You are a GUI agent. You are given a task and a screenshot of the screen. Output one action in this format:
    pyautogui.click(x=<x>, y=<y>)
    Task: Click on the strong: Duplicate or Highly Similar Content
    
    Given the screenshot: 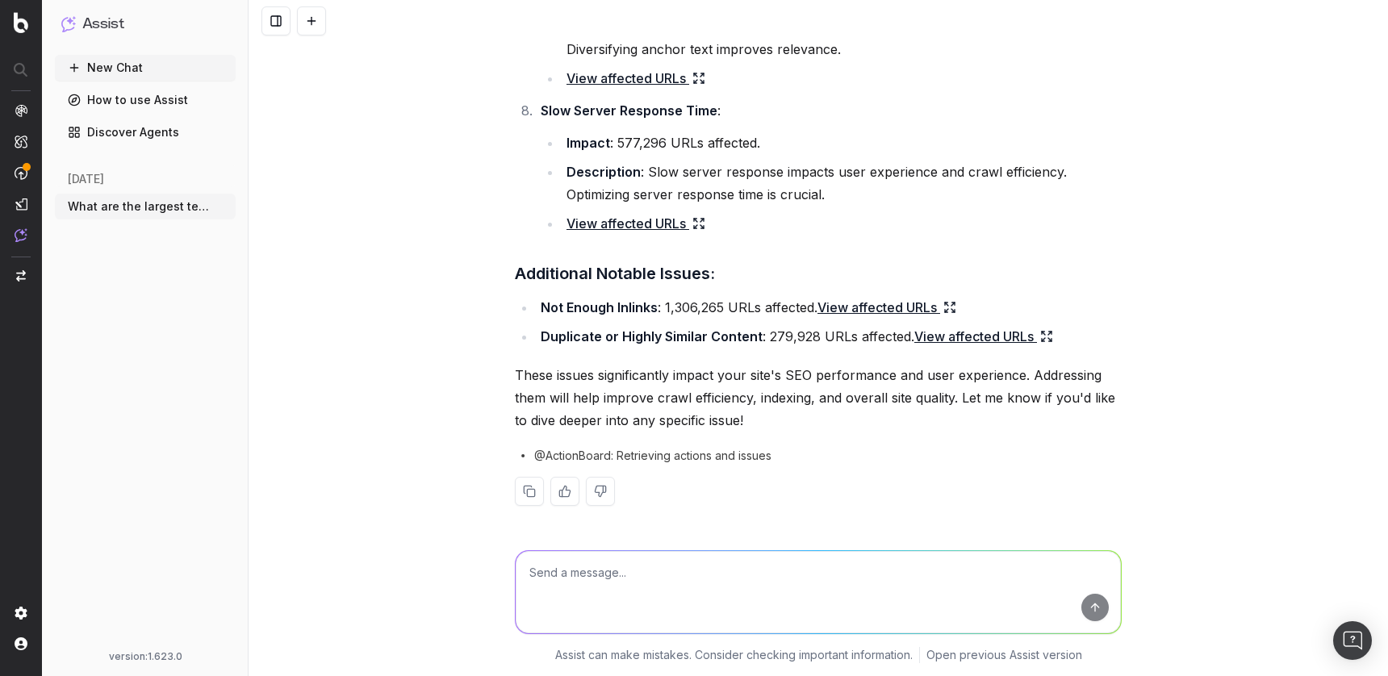 What is the action you would take?
    pyautogui.click(x=651, y=336)
    